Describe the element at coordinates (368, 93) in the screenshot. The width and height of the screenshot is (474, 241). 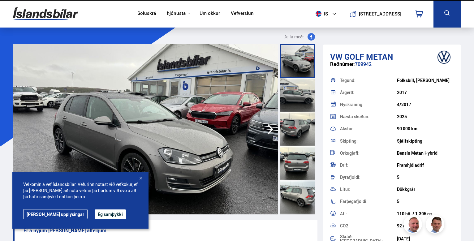
I see `div: Árgerð:` at that location.